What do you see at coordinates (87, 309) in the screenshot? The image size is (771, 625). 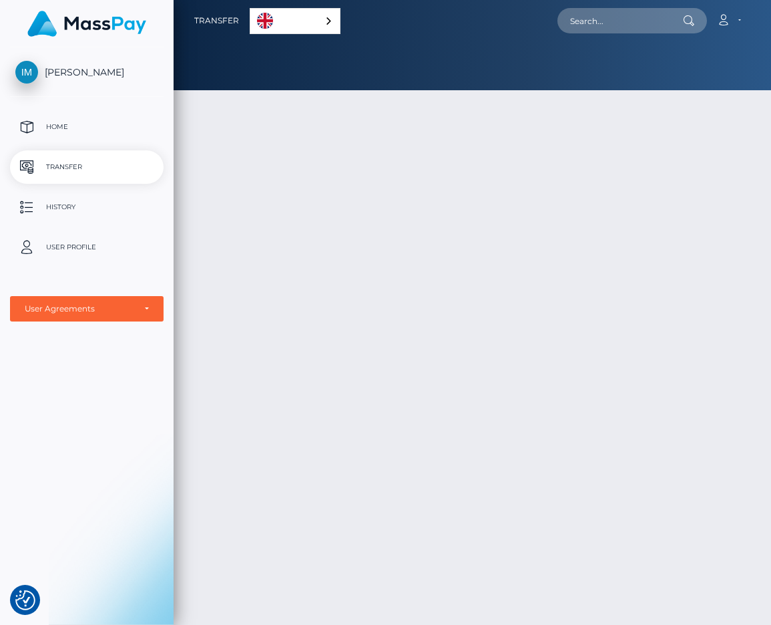 I see `button: User Agreements` at bounding box center [87, 309].